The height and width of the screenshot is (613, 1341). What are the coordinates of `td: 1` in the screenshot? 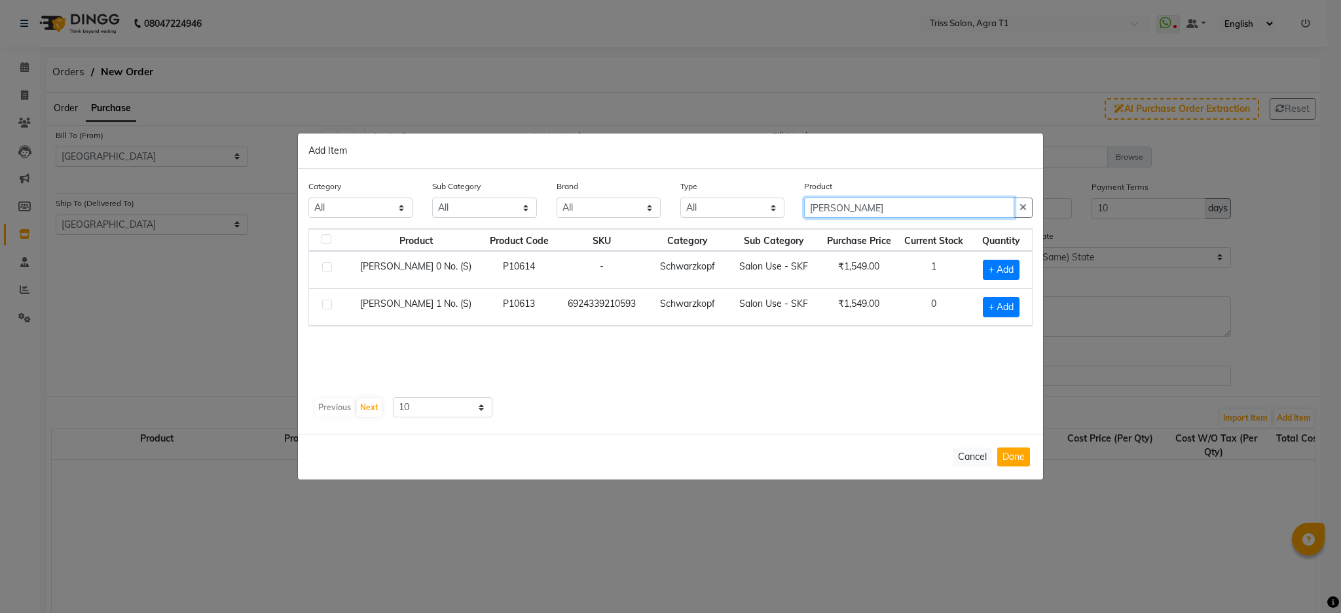 It's located at (934, 270).